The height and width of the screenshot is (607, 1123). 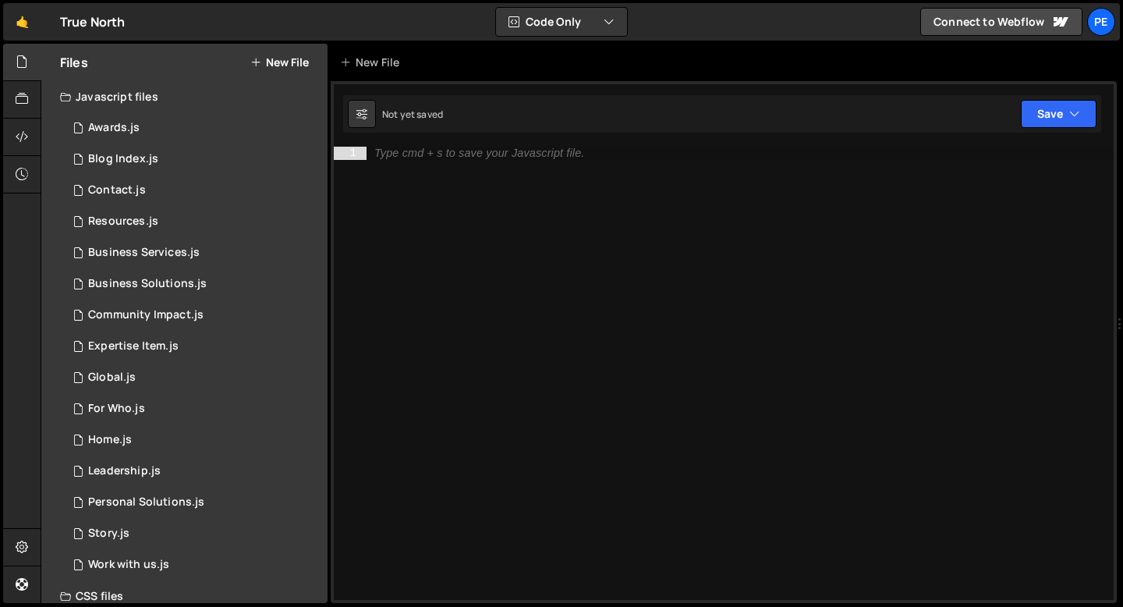 I want to click on div: Story.js, so click(x=108, y=533).